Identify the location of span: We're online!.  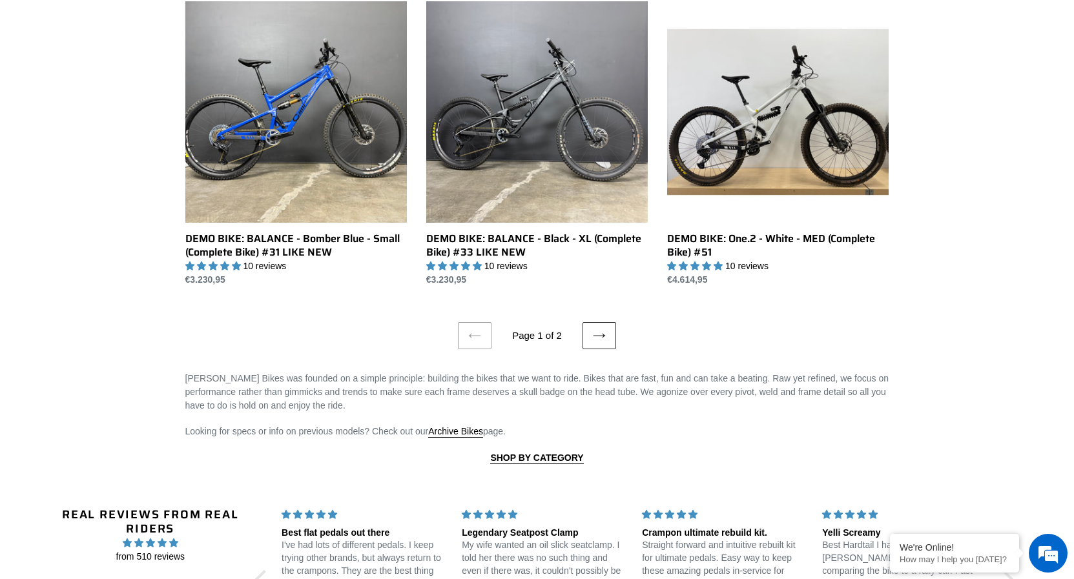
(127, 228).